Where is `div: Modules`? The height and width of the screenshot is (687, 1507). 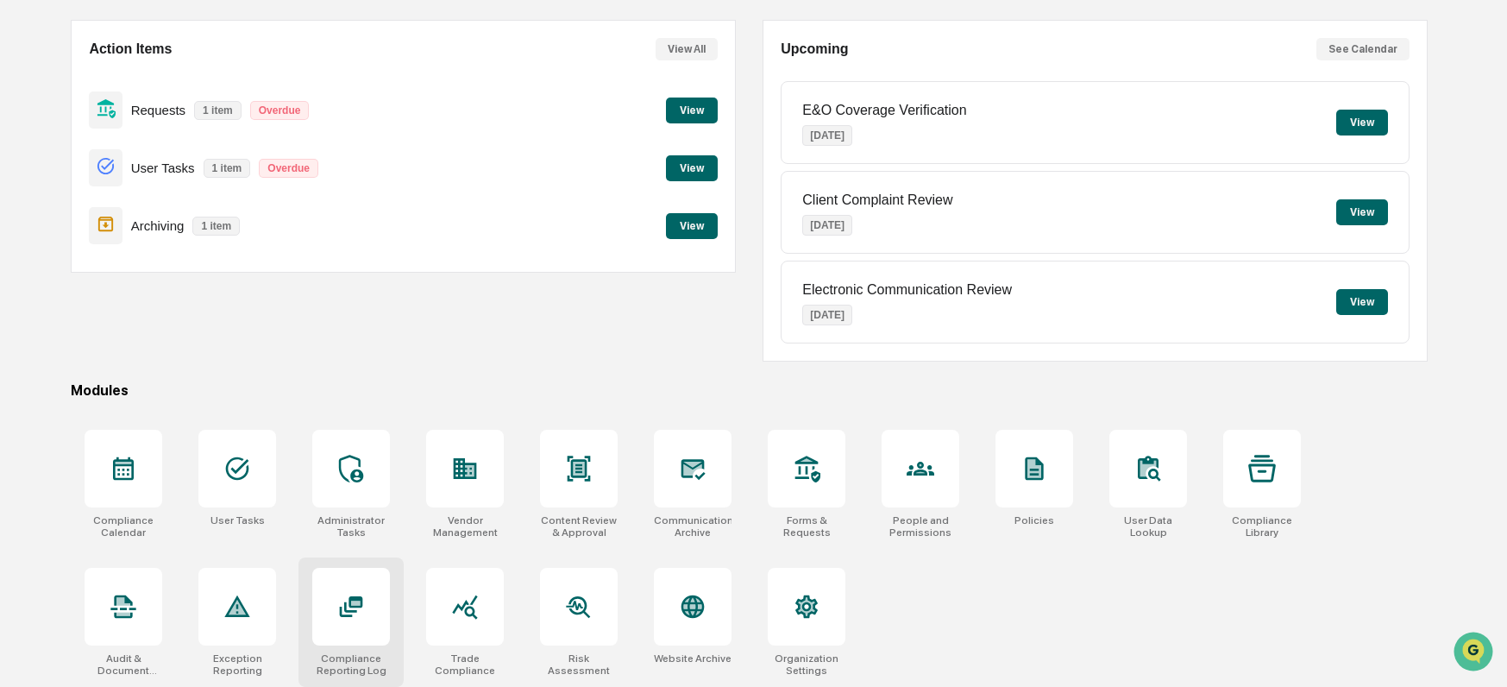 div: Modules is located at coordinates (749, 390).